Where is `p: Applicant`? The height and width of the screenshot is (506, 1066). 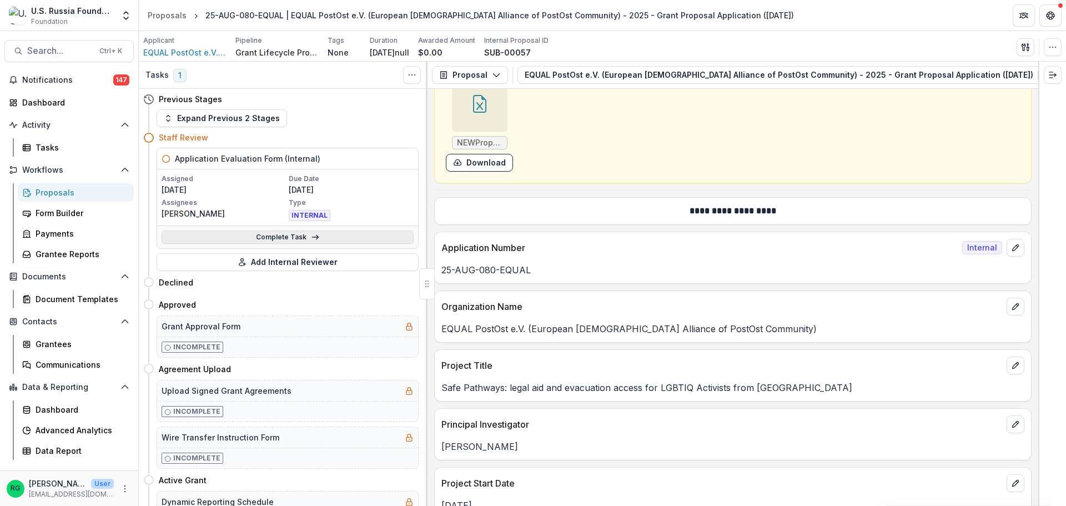 p: Applicant is located at coordinates (159, 41).